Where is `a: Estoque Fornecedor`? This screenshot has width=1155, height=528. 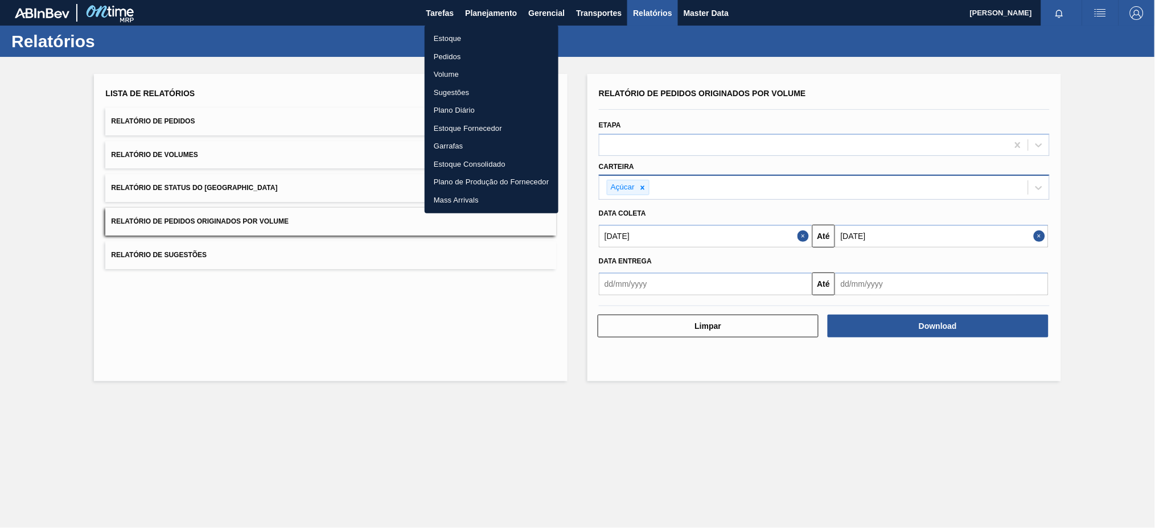
a: Estoque Fornecedor is located at coordinates (491, 129).